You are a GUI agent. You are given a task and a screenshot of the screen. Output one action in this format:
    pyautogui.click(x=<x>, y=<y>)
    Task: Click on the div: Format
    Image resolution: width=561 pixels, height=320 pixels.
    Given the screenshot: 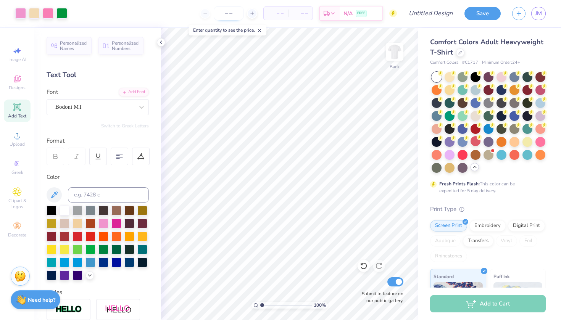 What is the action you would take?
    pyautogui.click(x=98, y=141)
    